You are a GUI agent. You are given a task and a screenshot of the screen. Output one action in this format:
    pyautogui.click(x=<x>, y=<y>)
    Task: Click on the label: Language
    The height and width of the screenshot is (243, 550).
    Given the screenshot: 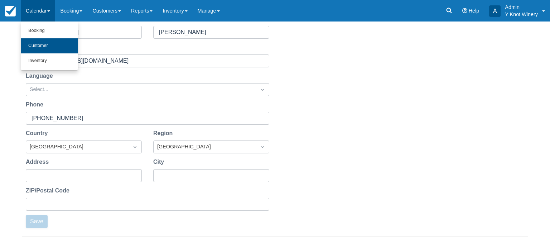 What is the action you would take?
    pyautogui.click(x=41, y=76)
    